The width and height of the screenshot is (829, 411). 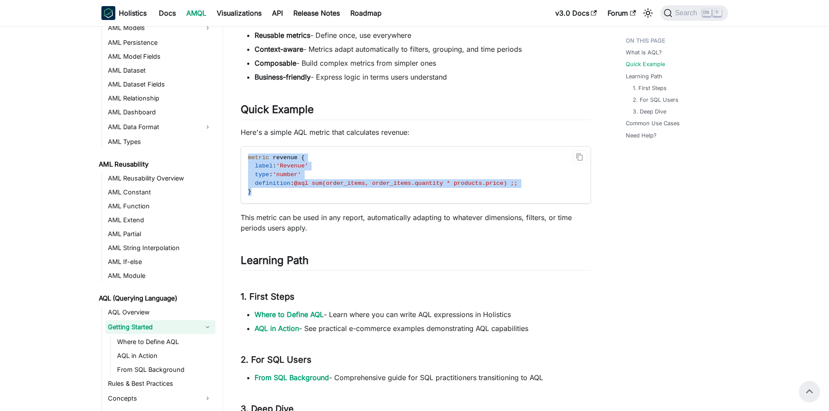 What do you see at coordinates (167, 13) in the screenshot?
I see `a: Docs` at bounding box center [167, 13].